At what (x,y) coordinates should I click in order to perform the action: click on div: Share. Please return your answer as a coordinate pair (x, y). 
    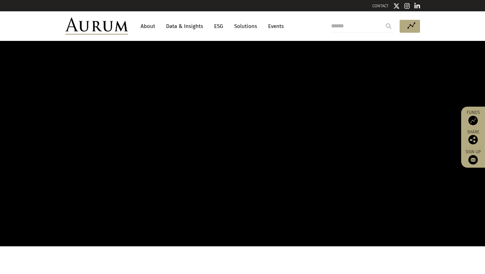
    Looking at the image, I should click on (474, 137).